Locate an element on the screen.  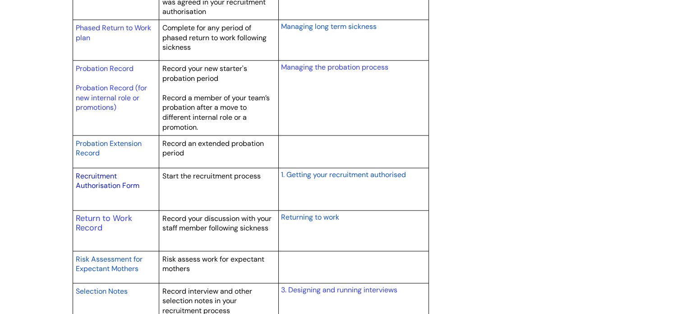
span: 1. Getting your recruitment authorised is located at coordinates (343, 174).